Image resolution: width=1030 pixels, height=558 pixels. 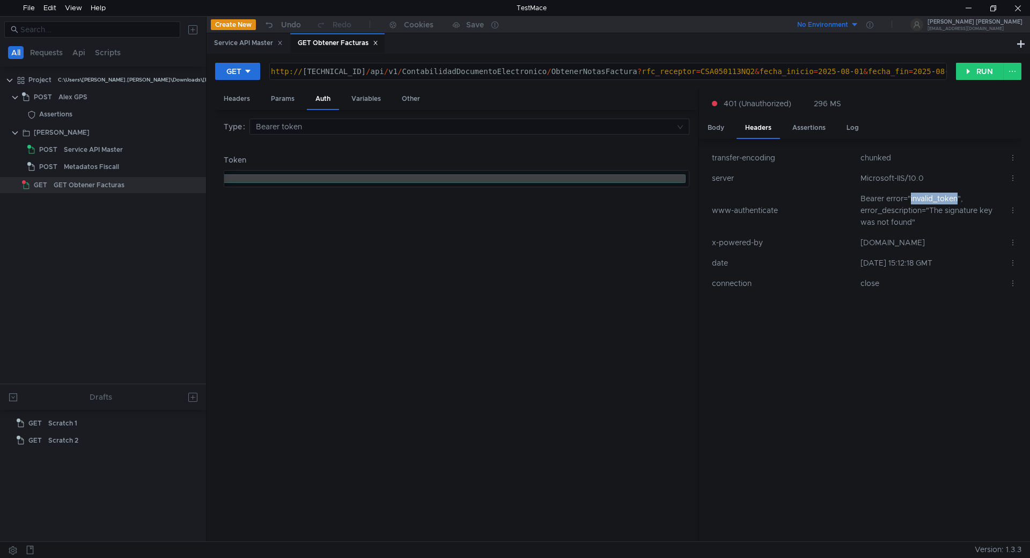 What do you see at coordinates (108, 53) in the screenshot?
I see `button: Scripts` at bounding box center [108, 53].